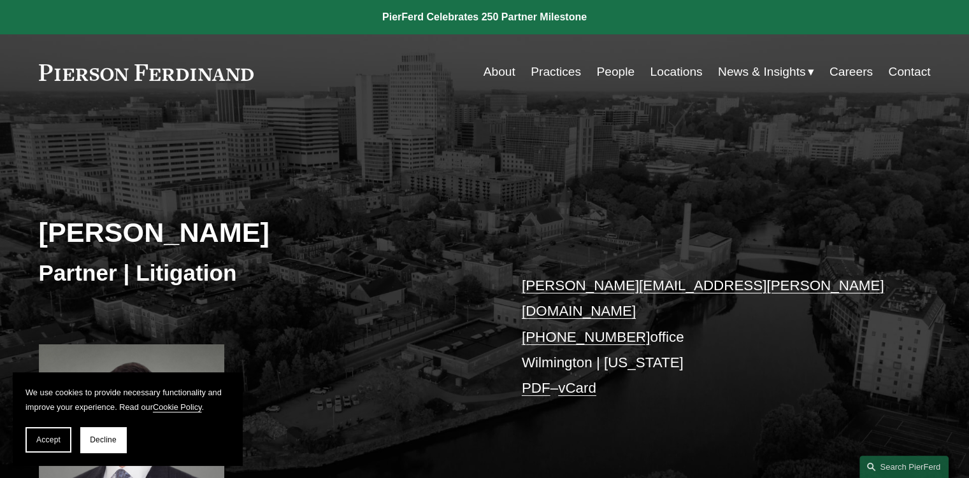 The width and height of the screenshot is (969, 478). I want to click on a: folder dropdown, so click(765, 72).